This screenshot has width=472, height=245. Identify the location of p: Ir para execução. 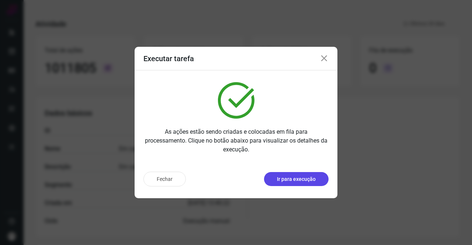
(296, 179).